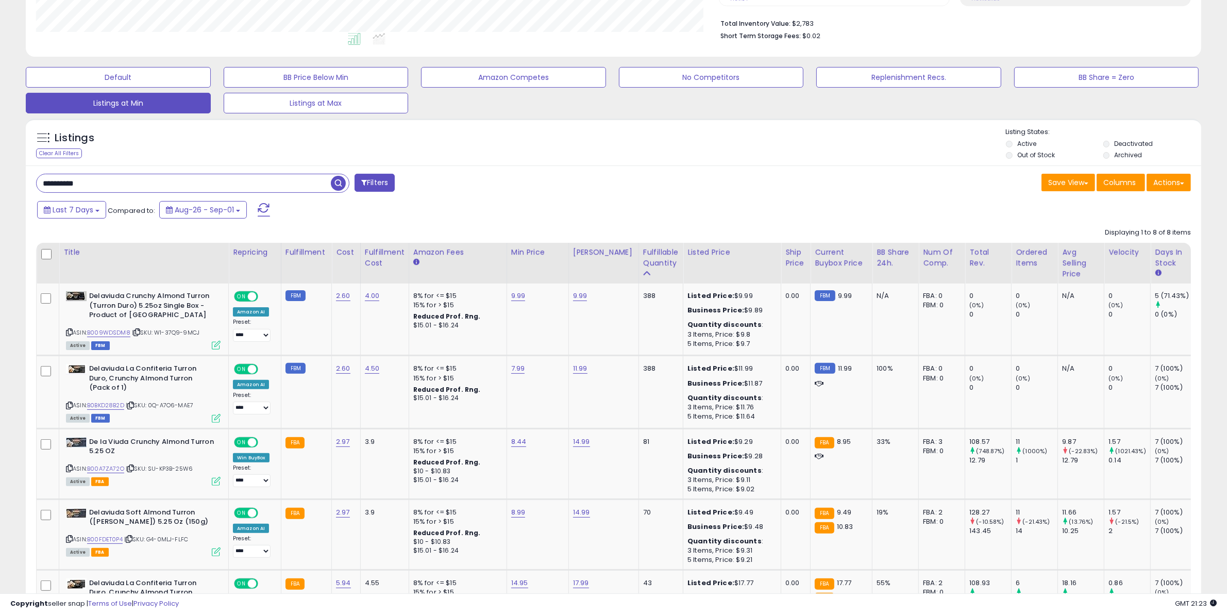  What do you see at coordinates (730, 334) in the screenshot?
I see `div: 3 Items, Price: $9.8` at bounding box center [730, 334].